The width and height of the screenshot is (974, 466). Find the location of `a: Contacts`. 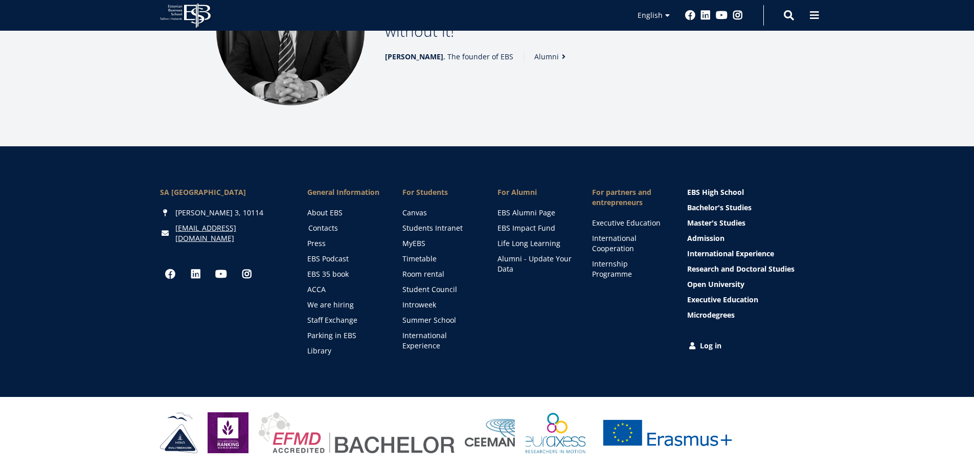

a: Contacts is located at coordinates (346, 228).